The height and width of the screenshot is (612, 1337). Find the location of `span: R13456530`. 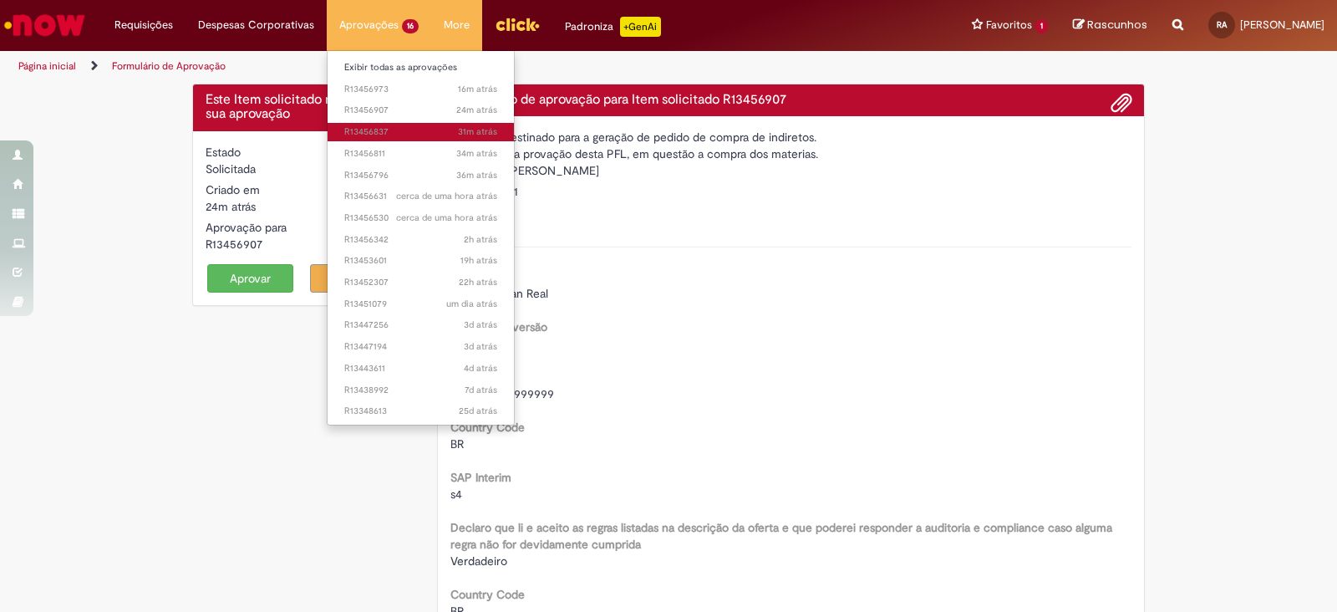

span: R13456530 is located at coordinates (420, 218).